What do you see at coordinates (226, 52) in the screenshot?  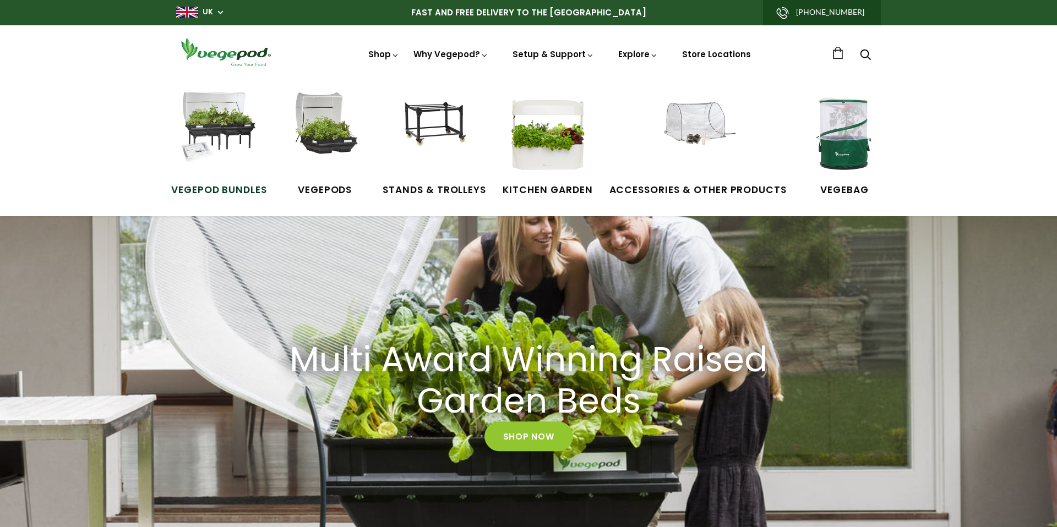 I see `img: Vegepod` at bounding box center [226, 52].